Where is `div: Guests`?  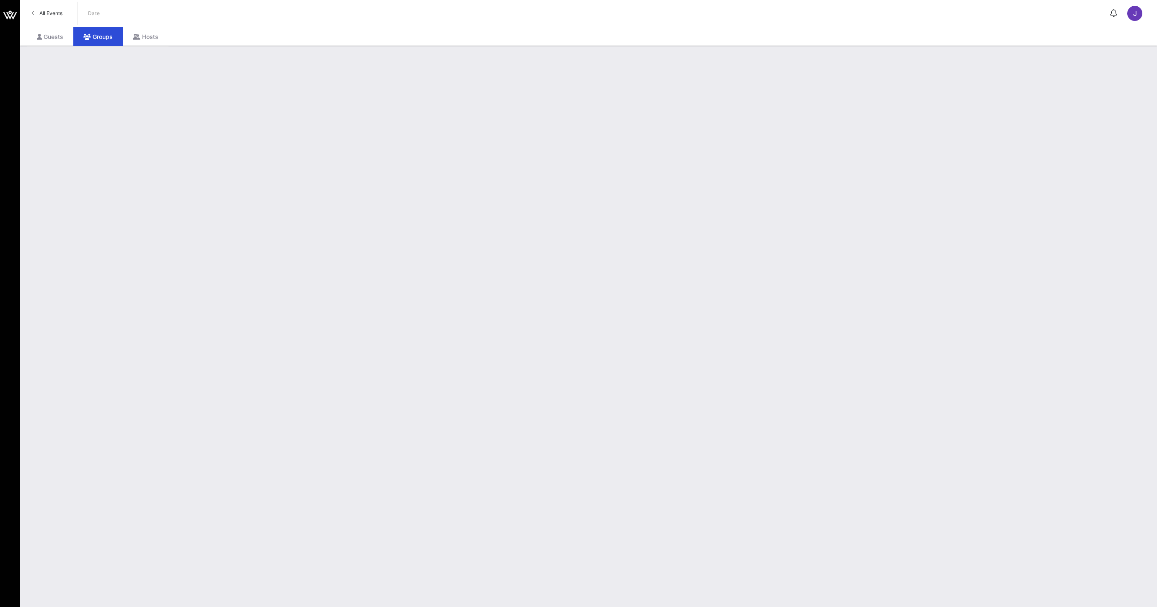 div: Guests is located at coordinates (50, 36).